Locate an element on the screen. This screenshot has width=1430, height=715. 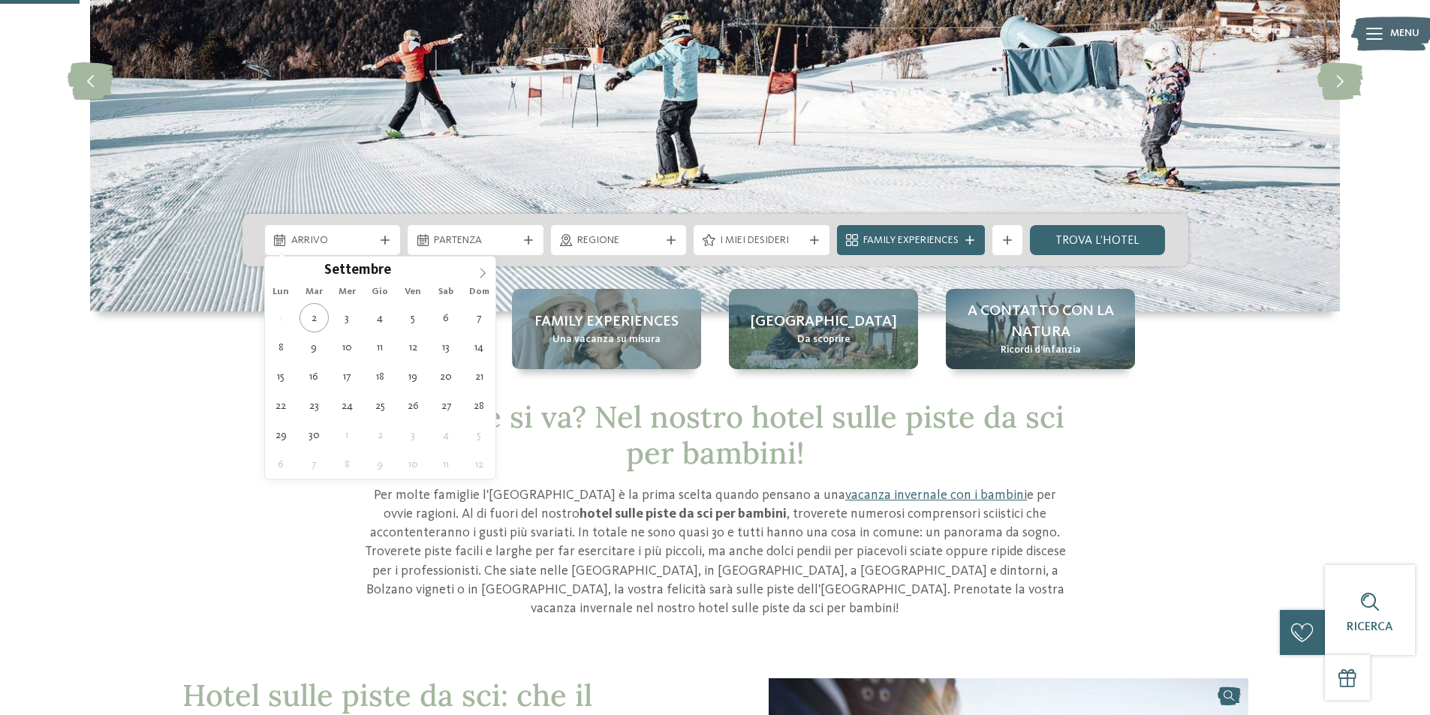
span: Ottobre 11, 2025 is located at coordinates (446, 464).